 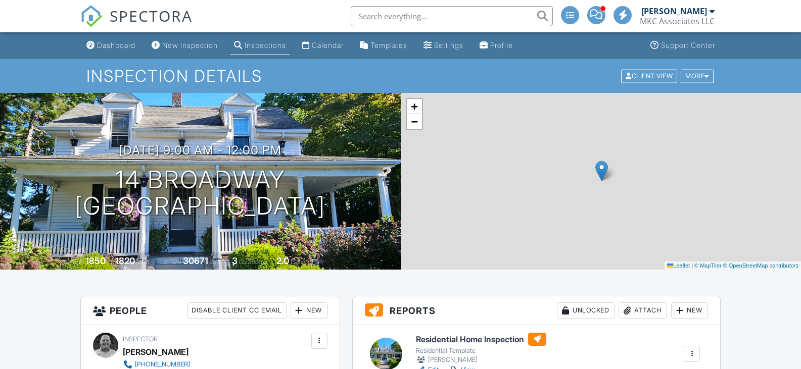 What do you see at coordinates (234, 261) in the screenshot?
I see `div: 3` at bounding box center [234, 261].